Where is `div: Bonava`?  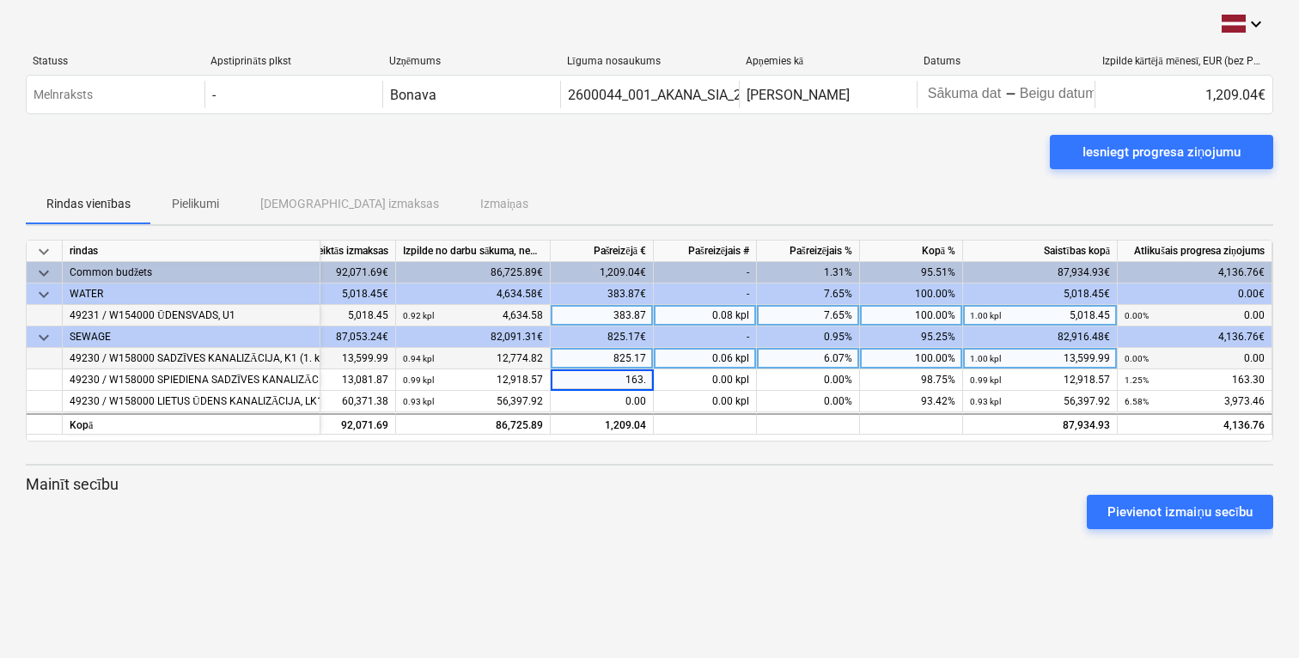 div: Bonava is located at coordinates (413, 94).